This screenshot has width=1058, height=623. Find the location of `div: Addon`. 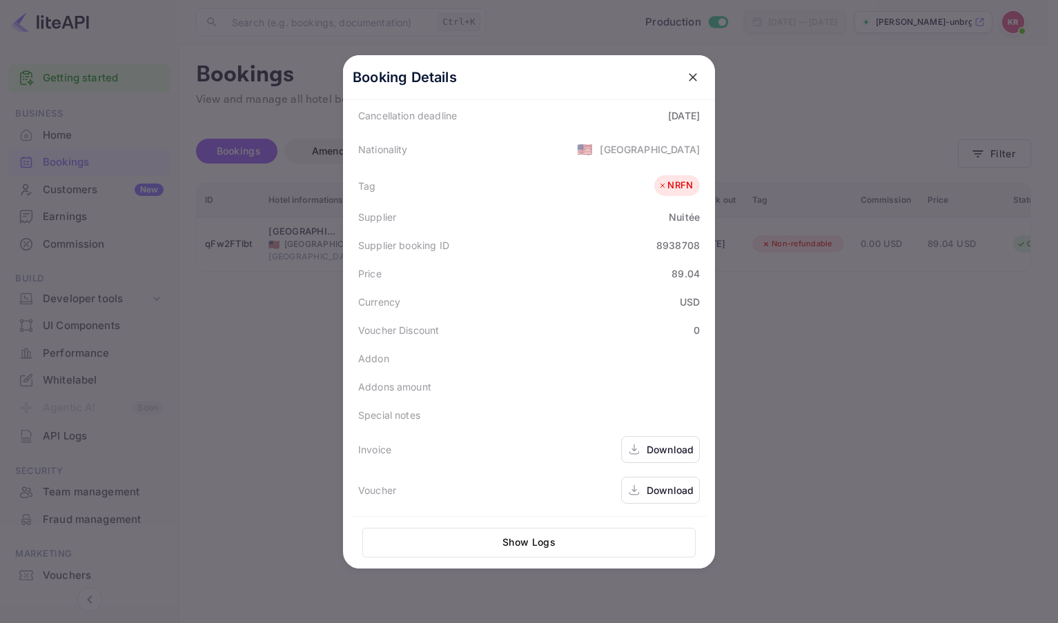

div: Addon is located at coordinates (373, 358).